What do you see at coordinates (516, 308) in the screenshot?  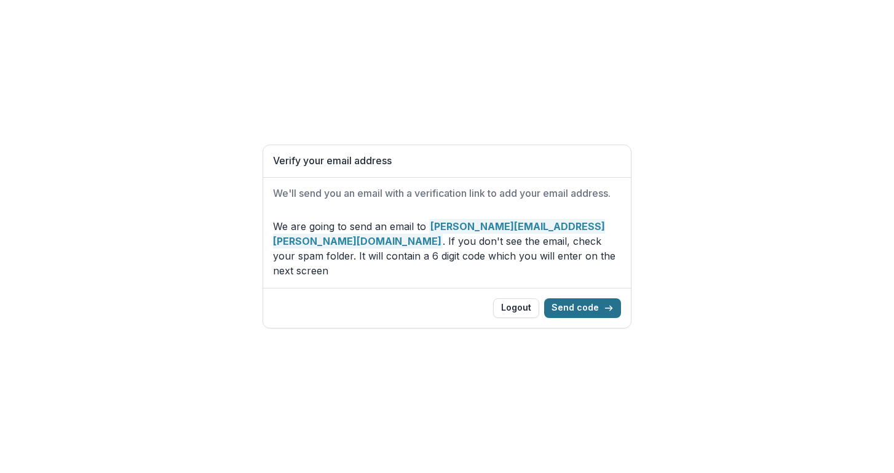 I see `button: Logout` at bounding box center [516, 308].